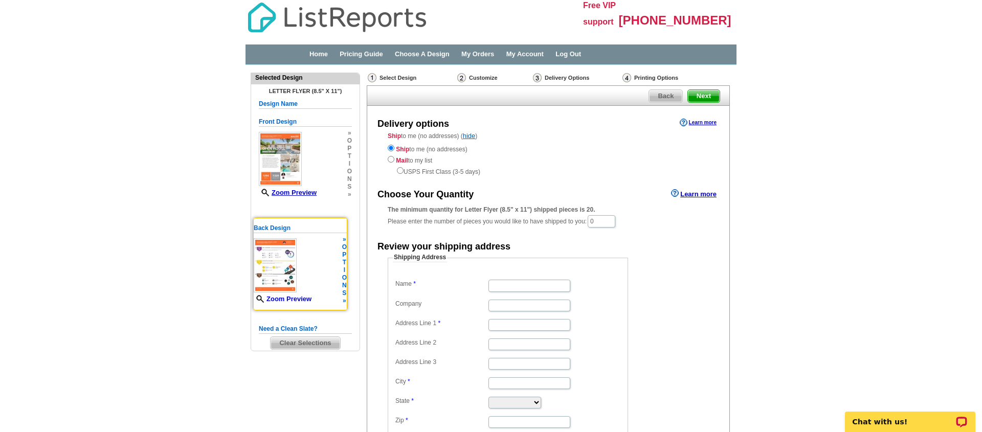 Image resolution: width=982 pixels, height=432 pixels. Describe the element at coordinates (537, 78) in the screenshot. I see `img: Delivery Options` at that location.